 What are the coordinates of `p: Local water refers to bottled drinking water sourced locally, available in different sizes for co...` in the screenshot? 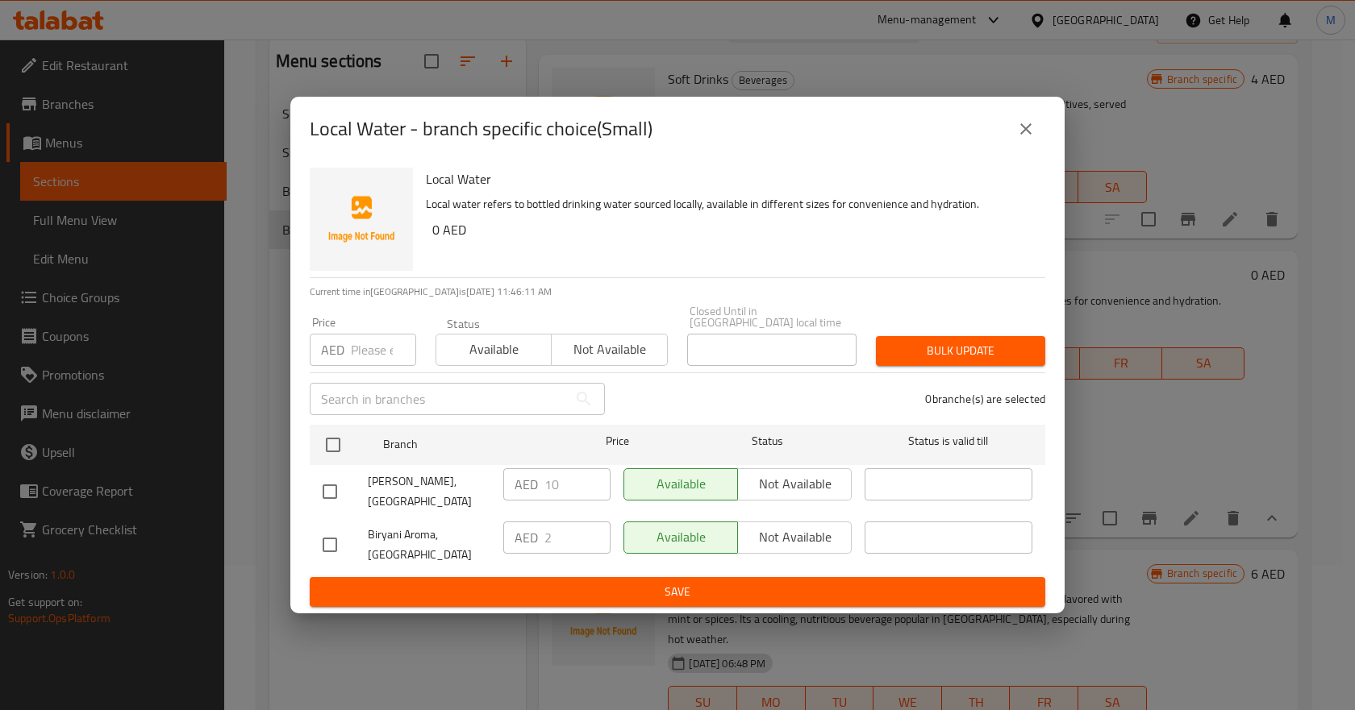 It's located at (729, 204).